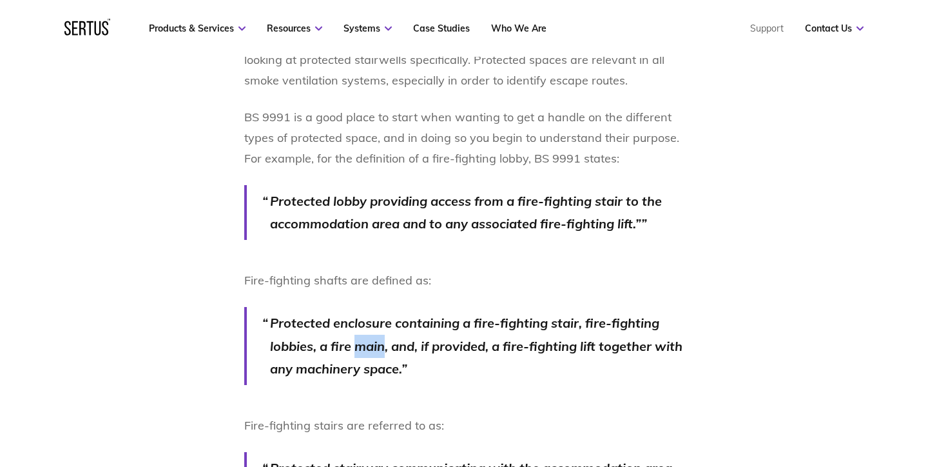  What do you see at coordinates (477, 345) in the screenshot?
I see `p: Protected enclosure containing a fire-fighting stair, fire-fighting lobbies, a fire main, and, if...` at bounding box center [477, 345].